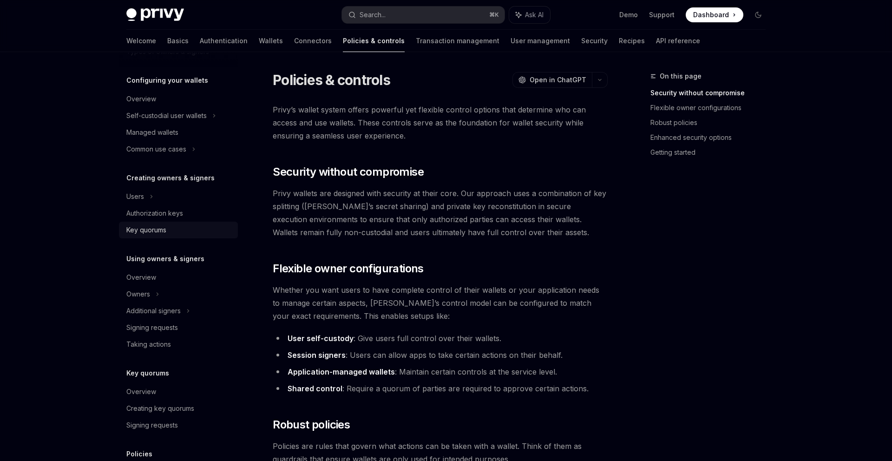 The image size is (892, 461). Describe the element at coordinates (152, 132) in the screenshot. I see `div: Managed wallets` at that location.